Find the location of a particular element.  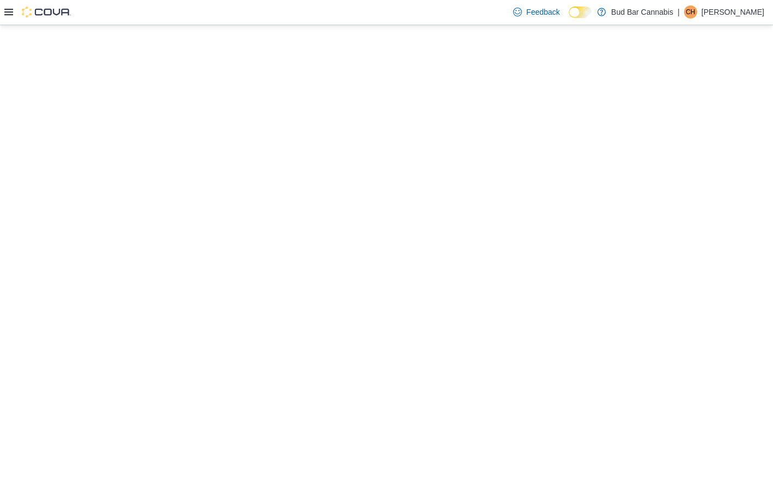

span: Feedback is located at coordinates (543, 12).